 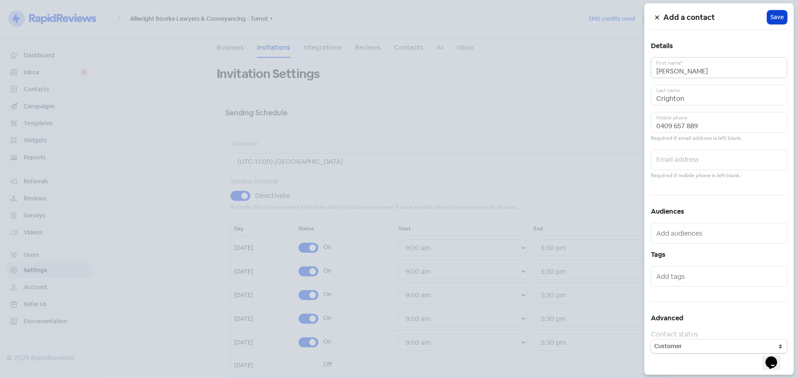 I want to click on h5: Add a contact, so click(x=715, y=17).